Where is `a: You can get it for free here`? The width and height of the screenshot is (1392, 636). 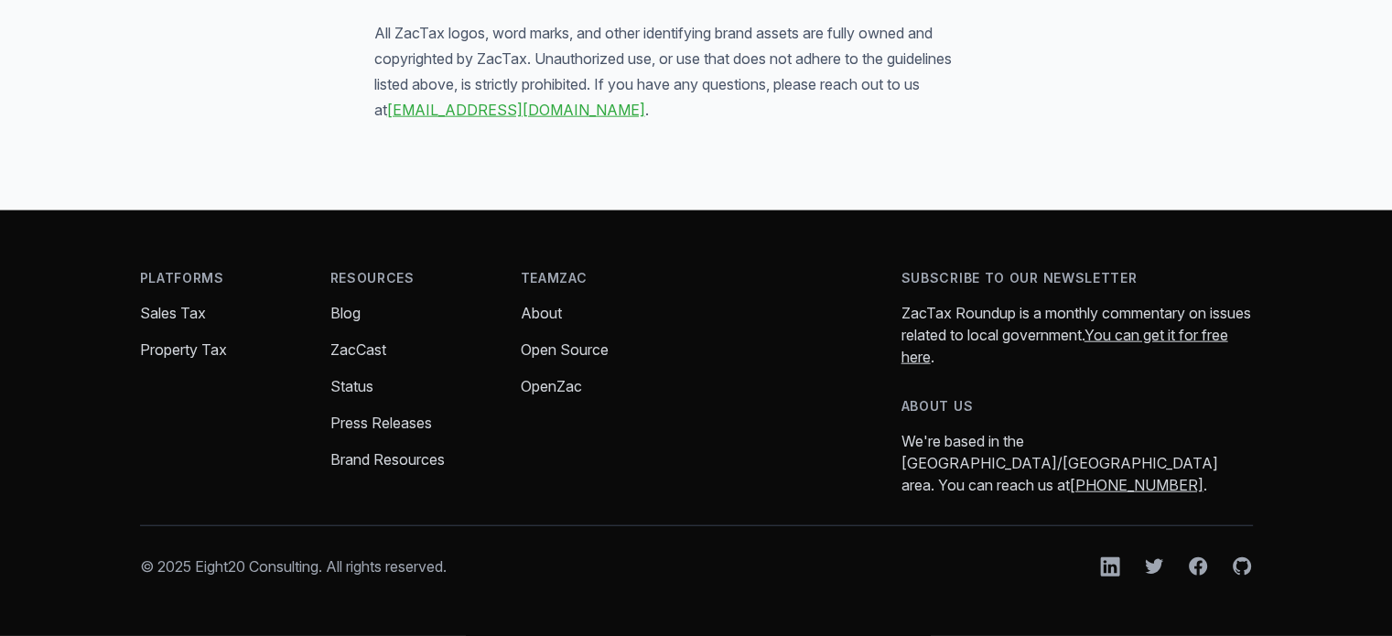
a: You can get it for free here is located at coordinates (1064, 346).